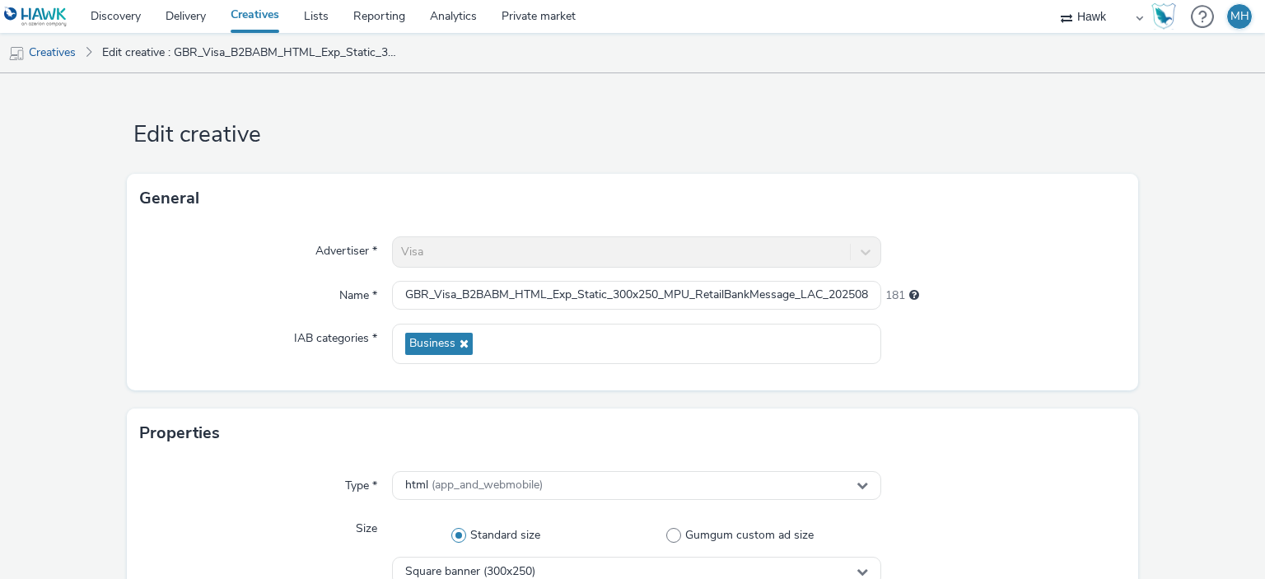 The image size is (1265, 579). I want to click on h3: Properties, so click(180, 433).